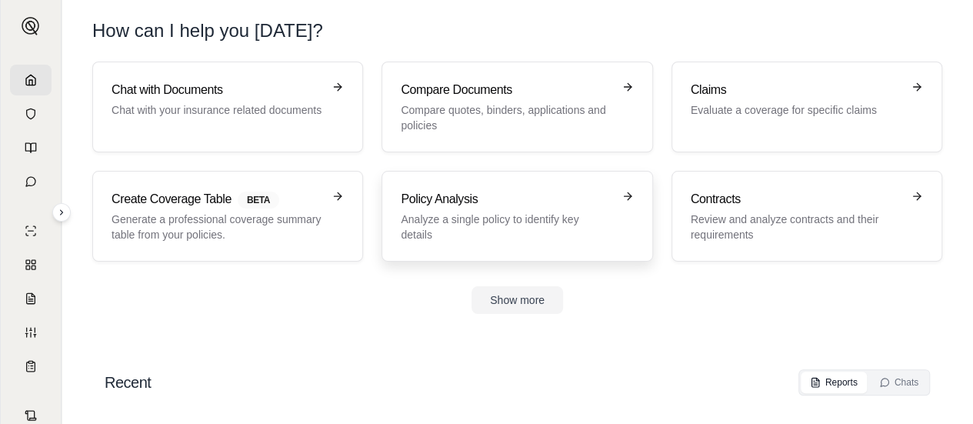 The height and width of the screenshot is (424, 973). I want to click on h2: Recent, so click(128, 382).